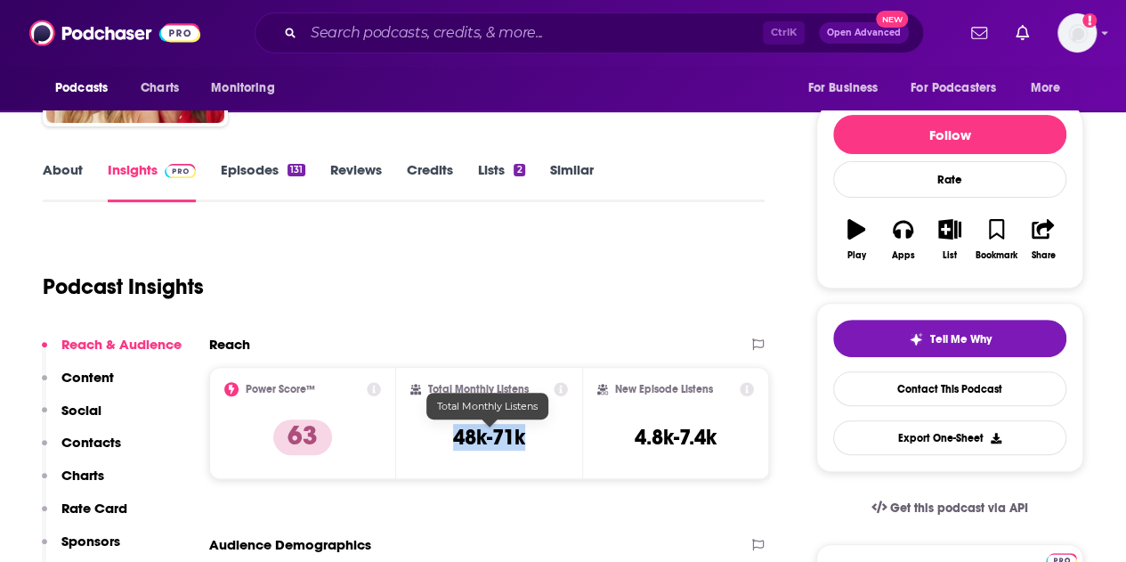 This screenshot has height=562, width=1126. Describe the element at coordinates (903, 240) in the screenshot. I see `button: Apps` at that location.